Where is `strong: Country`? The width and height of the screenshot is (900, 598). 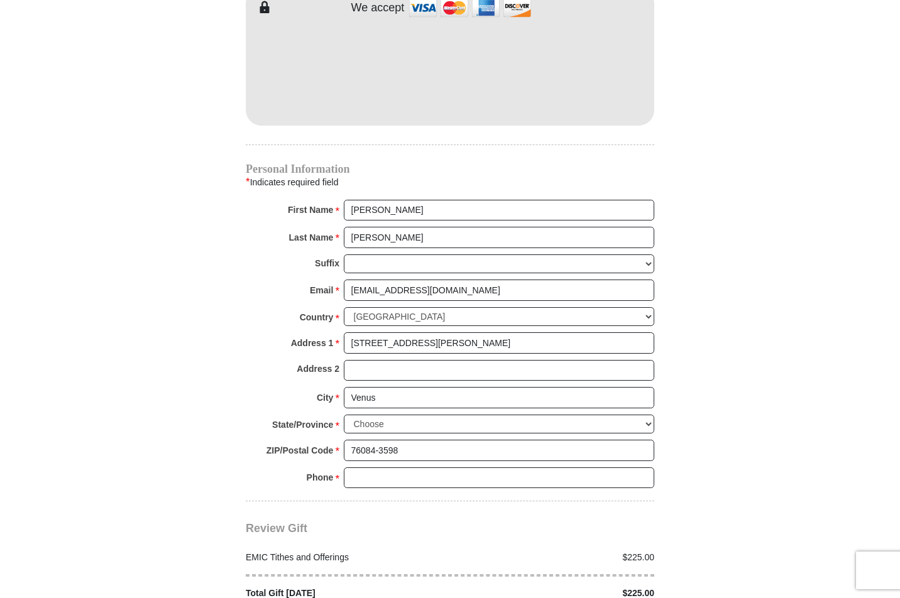
strong: Country is located at coordinates (317, 317).